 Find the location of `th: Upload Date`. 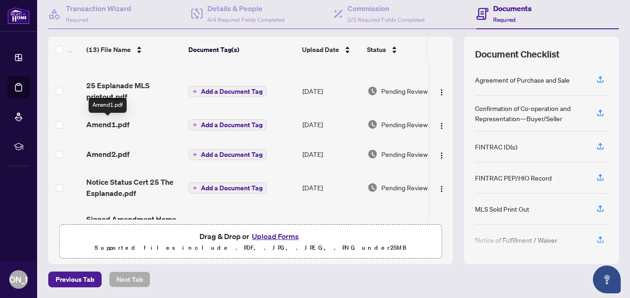

th: Upload Date is located at coordinates (331, 50).